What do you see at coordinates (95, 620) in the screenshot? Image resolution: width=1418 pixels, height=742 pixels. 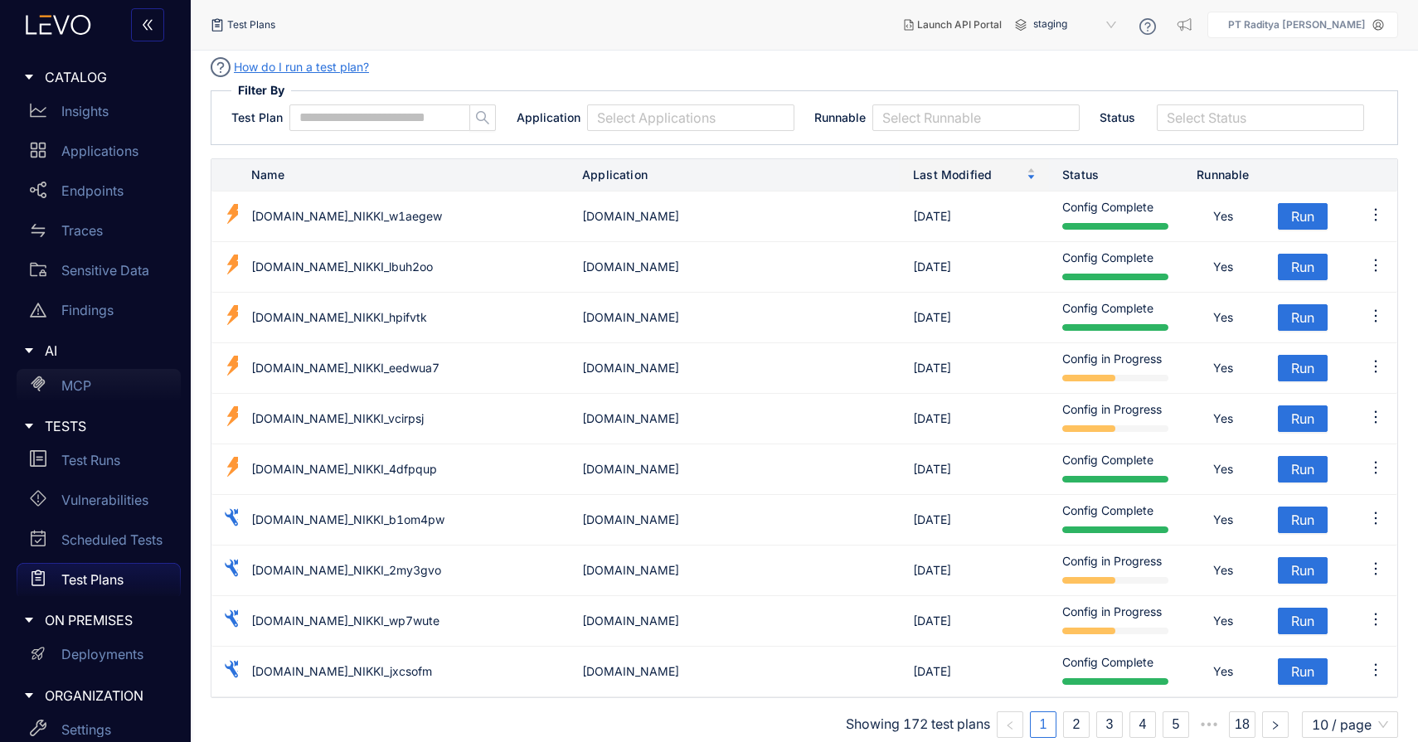 I see `div: ON PREMISES` at bounding box center [95, 620].